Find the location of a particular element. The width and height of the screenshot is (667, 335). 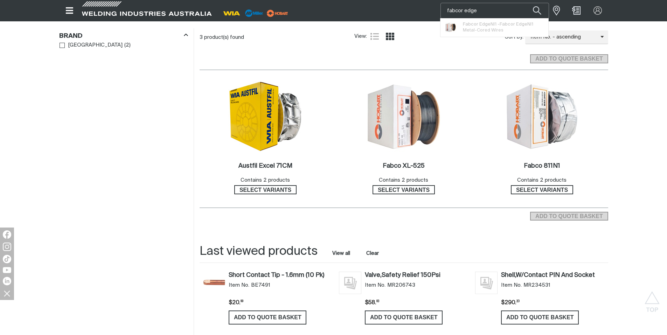

sup: 99 is located at coordinates (242, 301).